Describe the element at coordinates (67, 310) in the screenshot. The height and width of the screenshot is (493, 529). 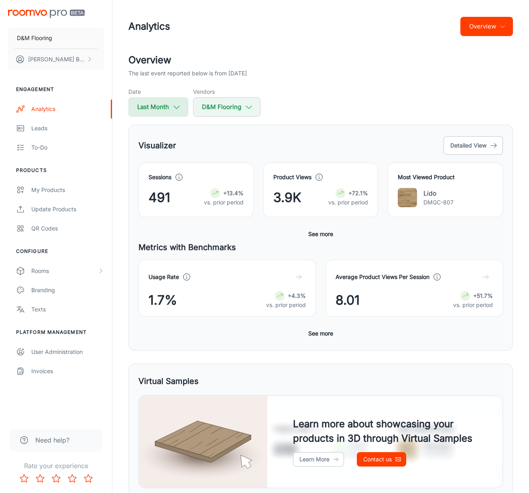
I see `div: Texts` at that location.